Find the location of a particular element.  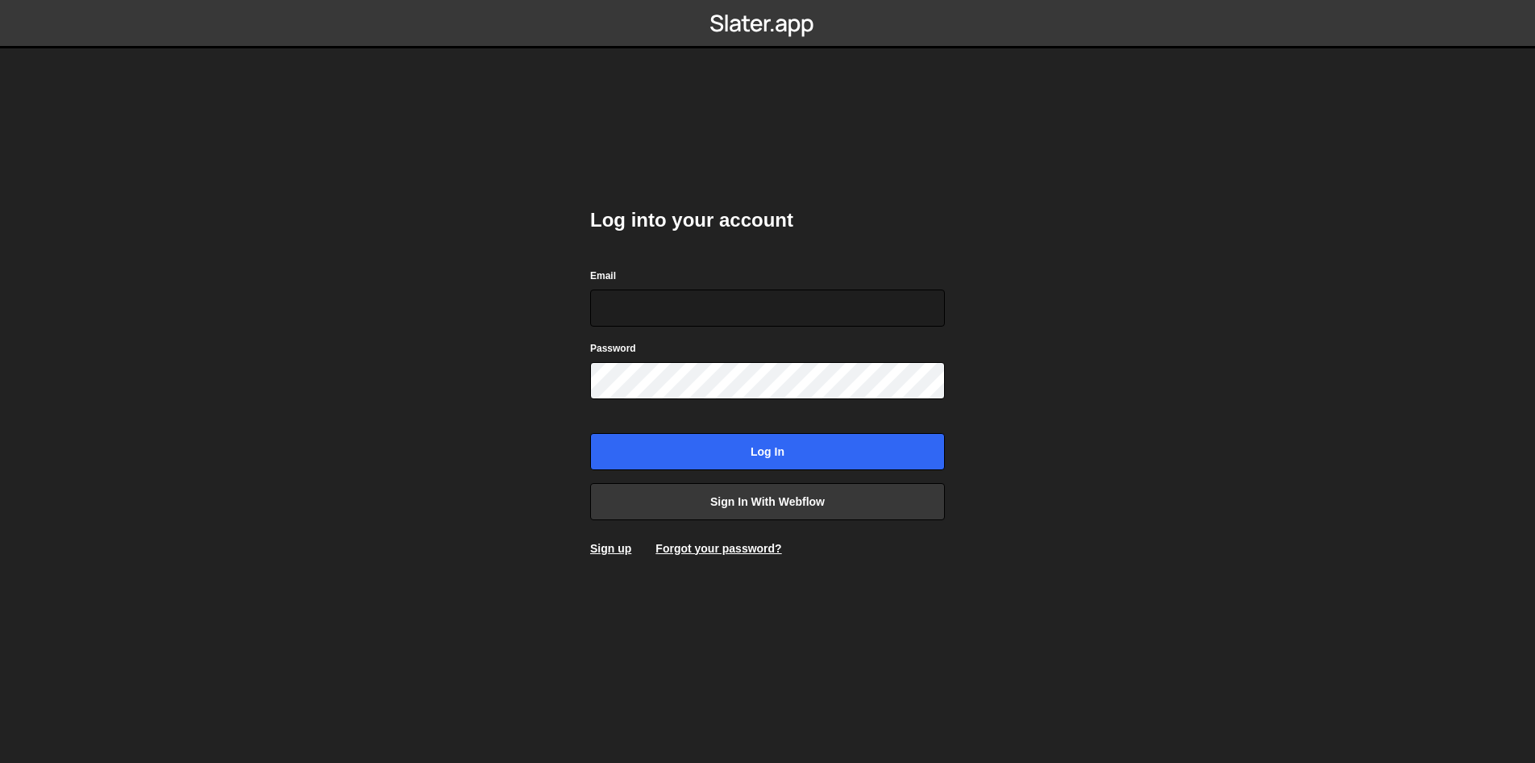

label: Email is located at coordinates (603, 276).